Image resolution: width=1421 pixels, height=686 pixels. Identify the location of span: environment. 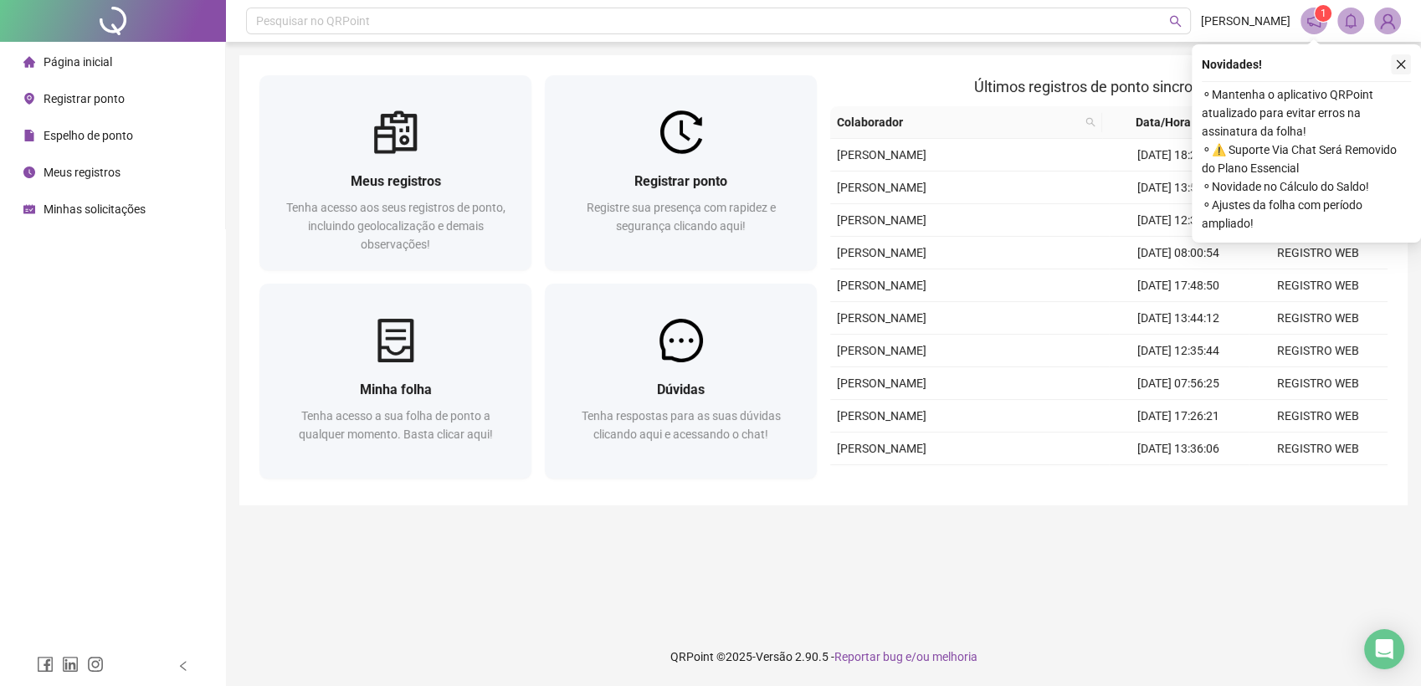
(29, 99).